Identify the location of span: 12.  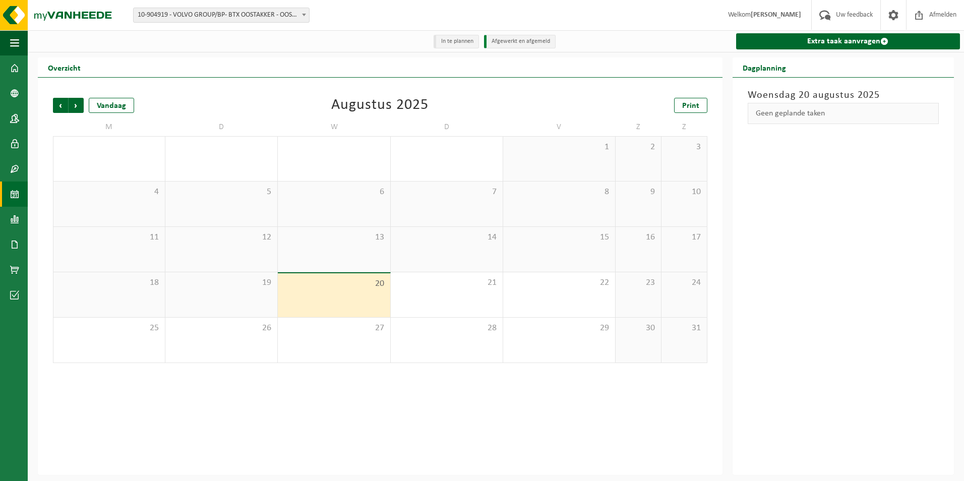
(221, 238).